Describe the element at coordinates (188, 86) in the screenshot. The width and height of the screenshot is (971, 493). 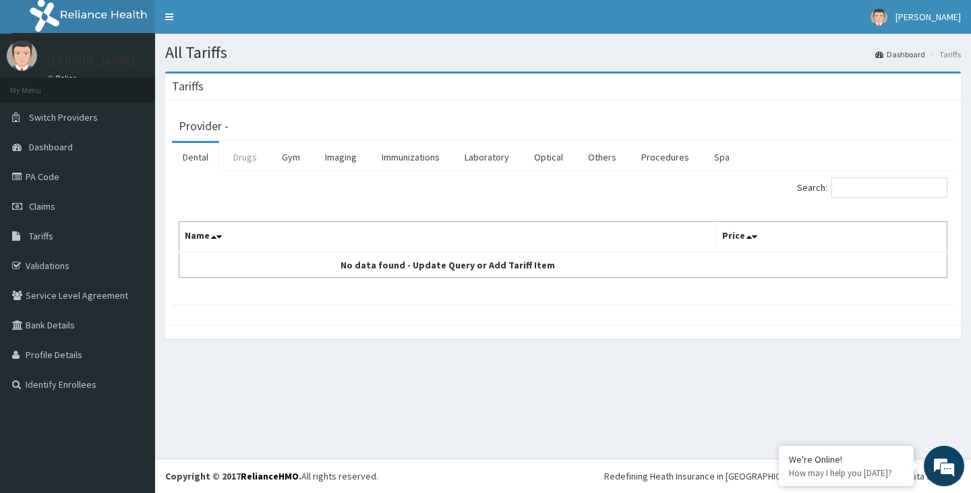
I see `h3: Tariffs` at that location.